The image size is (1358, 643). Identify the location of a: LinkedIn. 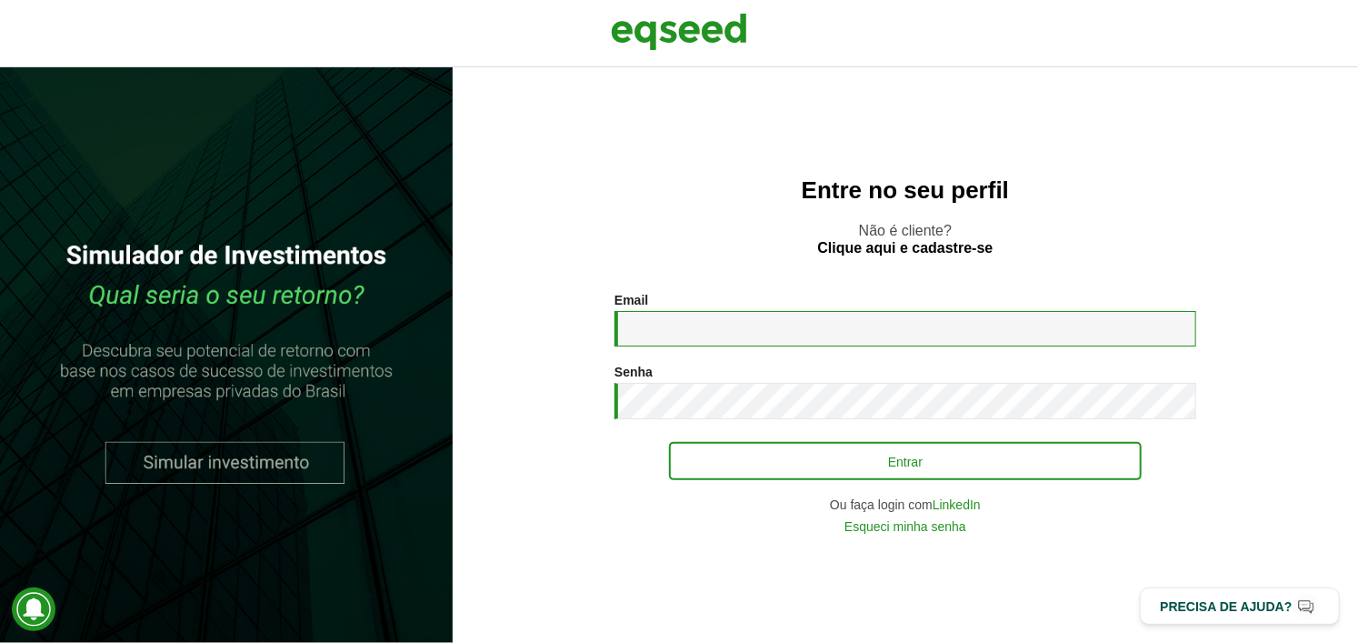
(956, 505).